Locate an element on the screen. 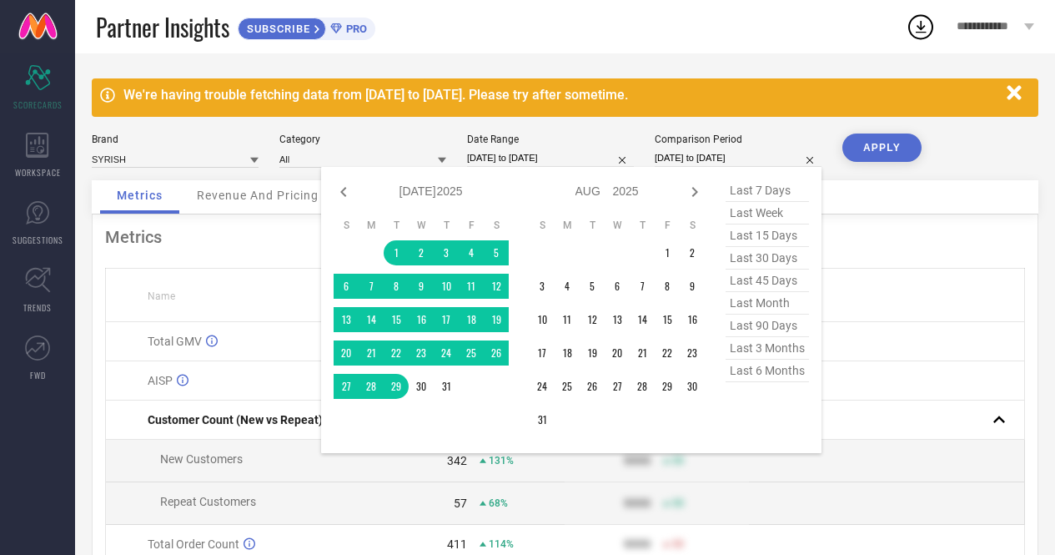 Image resolution: width=1055 pixels, height=555 pixels. span: 131% is located at coordinates (501, 460).